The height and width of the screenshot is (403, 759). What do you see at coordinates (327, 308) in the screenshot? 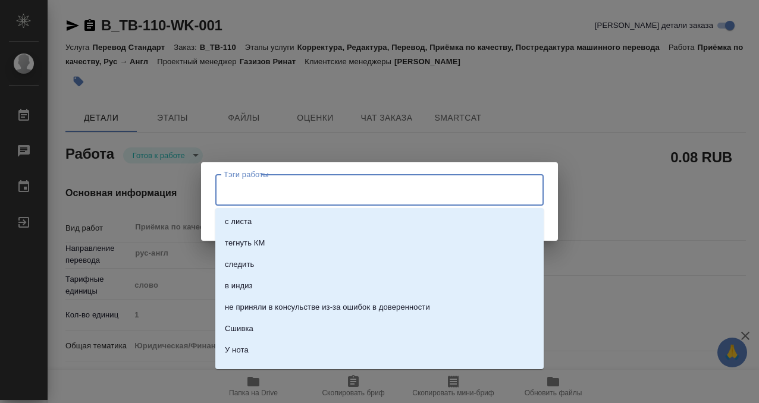
I see `p: не приняли в консульстве из-за ошибок в доверенности` at bounding box center [327, 308].